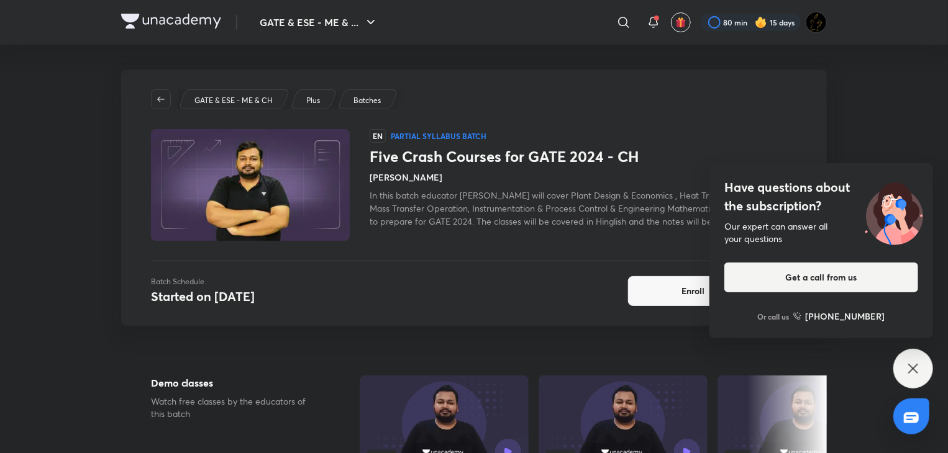 The height and width of the screenshot is (453, 948). What do you see at coordinates (583, 156) in the screenshot?
I see `h1: Five Crash Courses for GATE 2024 - CH` at bounding box center [583, 156].